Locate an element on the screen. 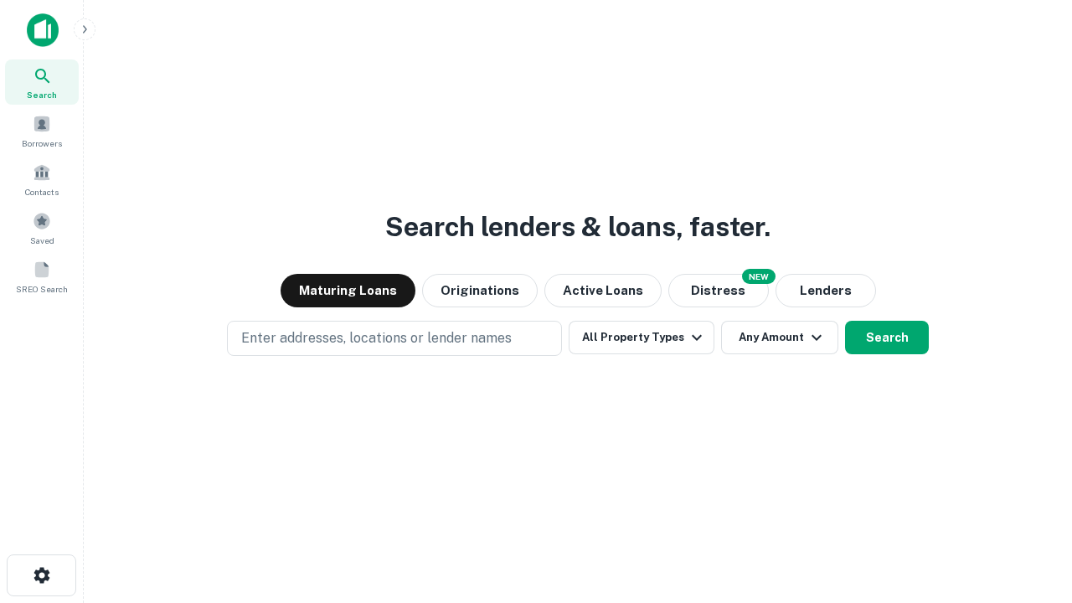  button: Any Amount is located at coordinates (780, 337).